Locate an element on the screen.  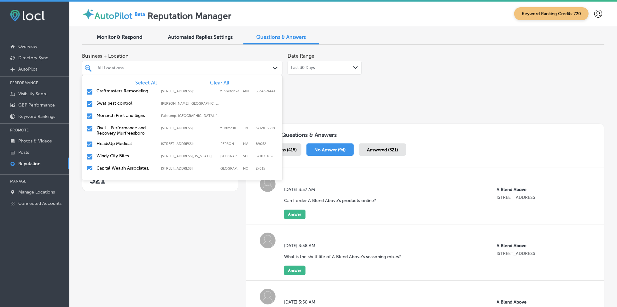
label: AutoPilot is located at coordinates (113, 16).